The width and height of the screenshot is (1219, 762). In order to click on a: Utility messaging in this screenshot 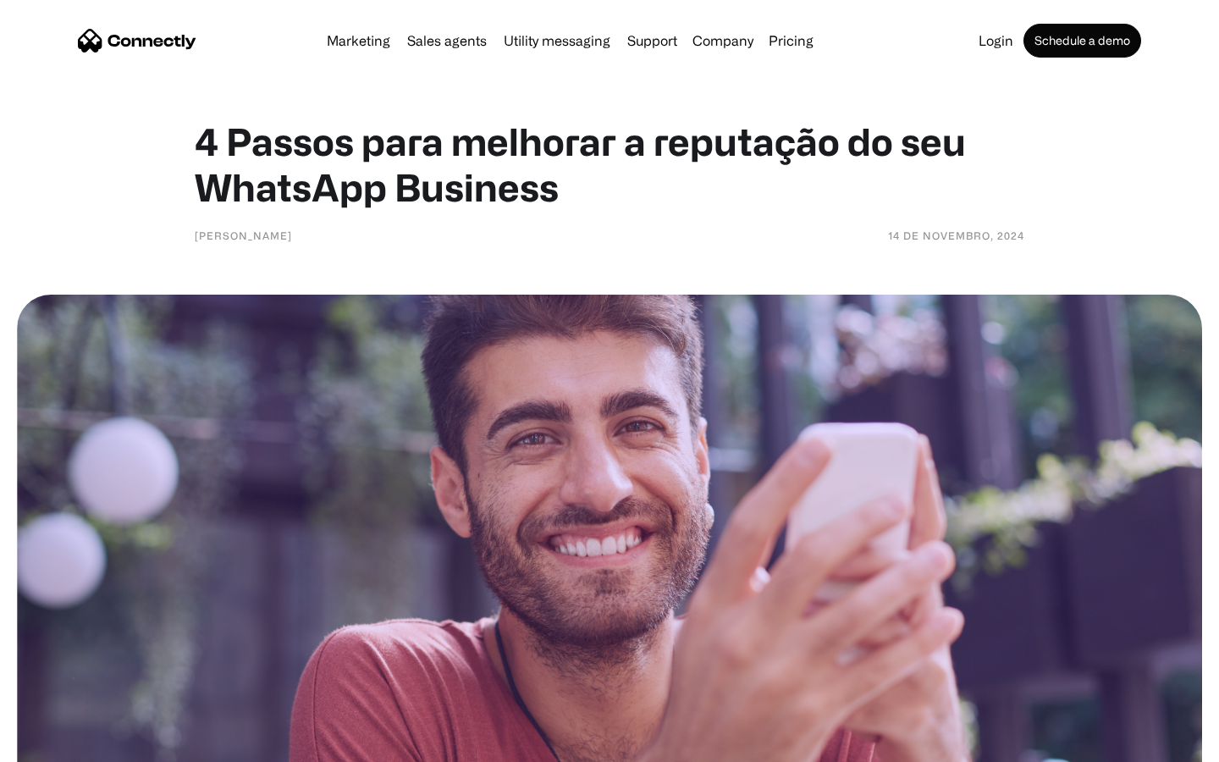, I will do `click(557, 41)`.